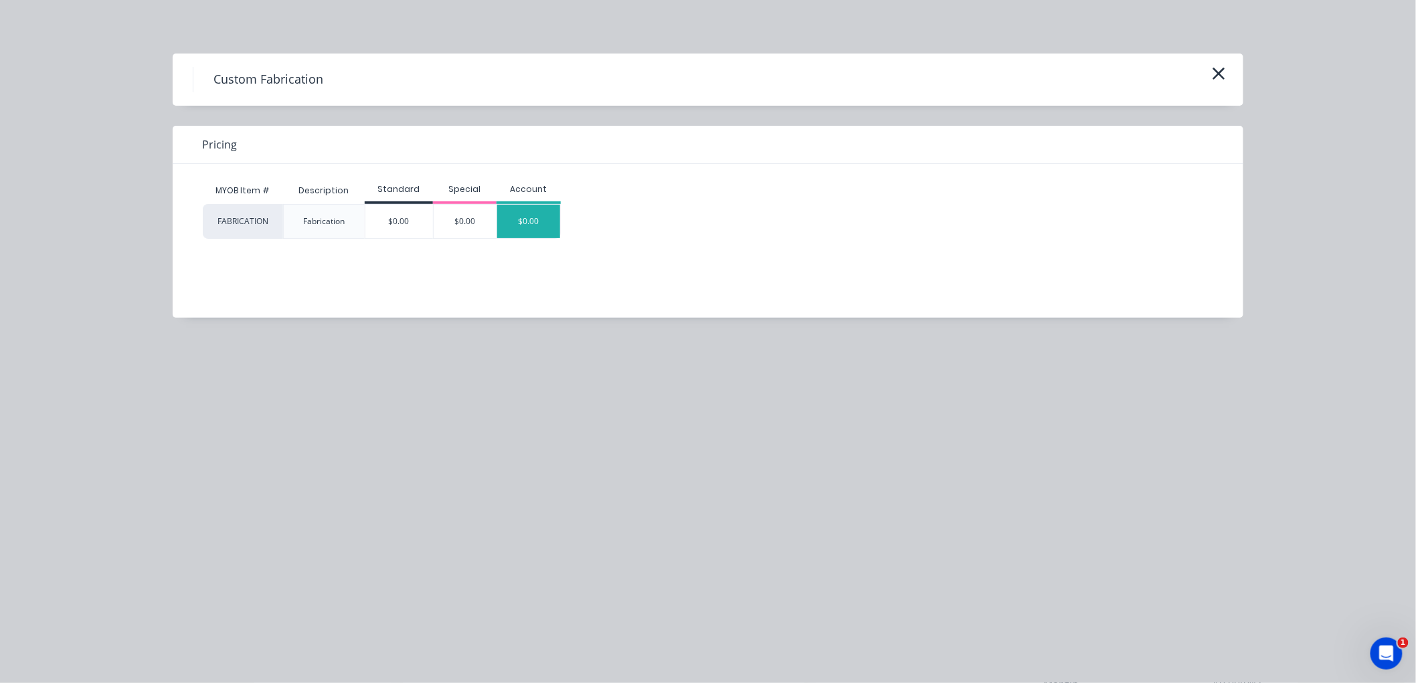  I want to click on h4: Custom Fabrication, so click(268, 80).